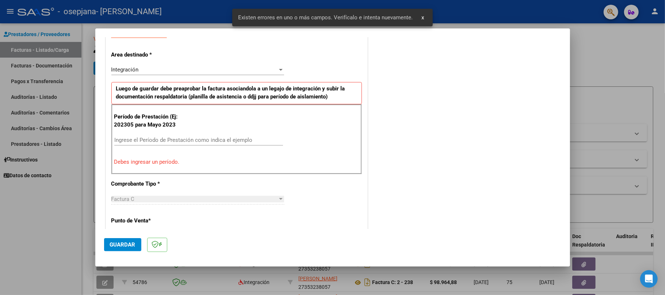 Image resolution: width=665 pixels, height=295 pixels. I want to click on span: Integración, so click(125, 70).